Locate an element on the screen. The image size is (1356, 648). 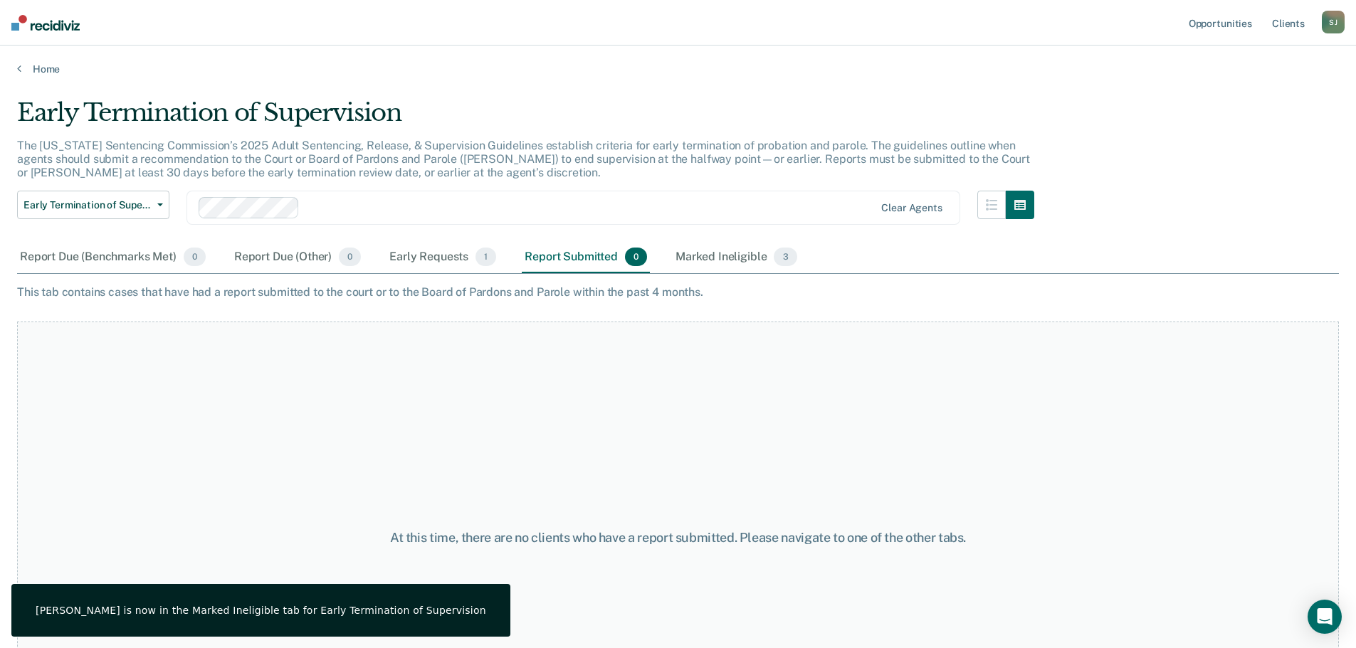
div: Report Submitted is located at coordinates (586, 258).